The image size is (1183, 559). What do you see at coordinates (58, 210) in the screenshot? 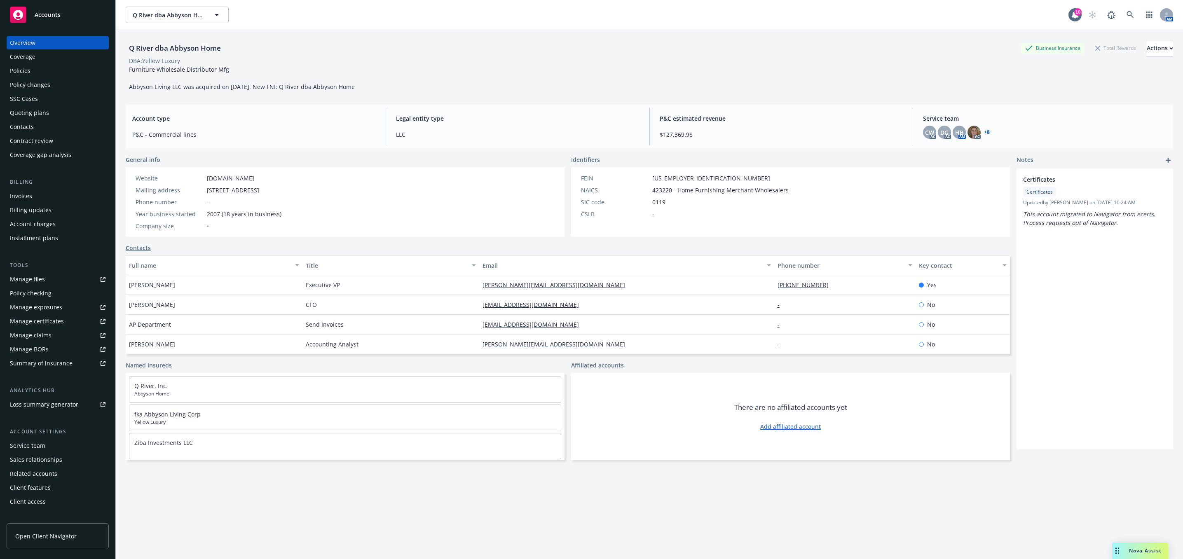
I see `a: Billing updates` at bounding box center [58, 210].